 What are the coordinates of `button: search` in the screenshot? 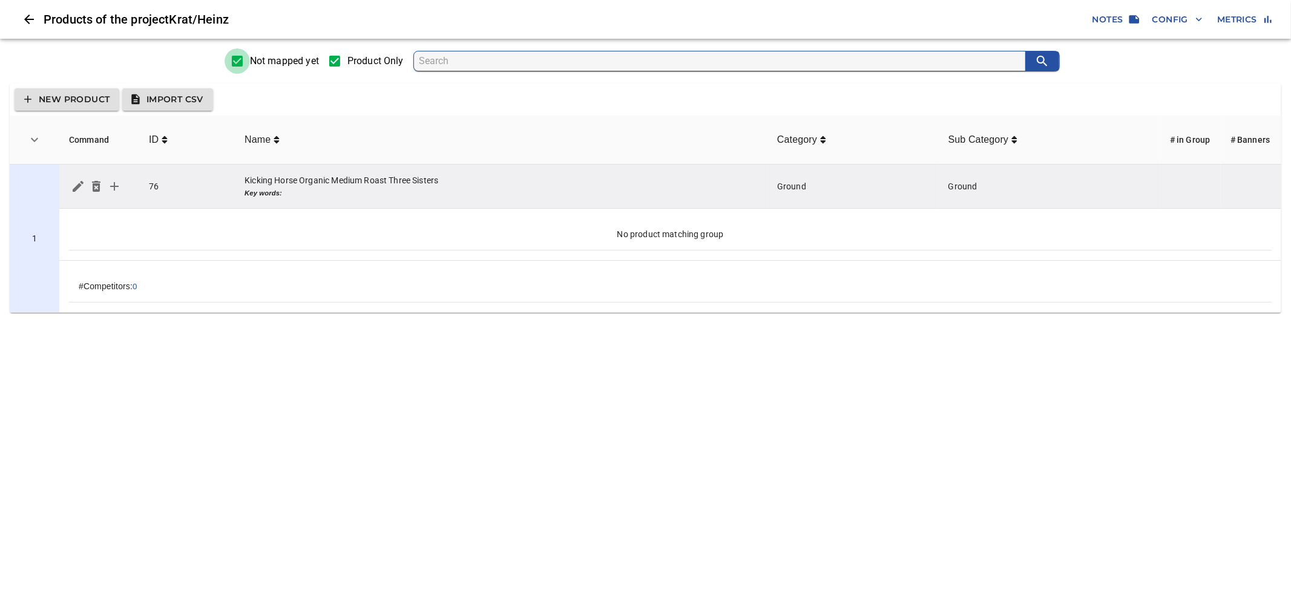 It's located at (1042, 61).